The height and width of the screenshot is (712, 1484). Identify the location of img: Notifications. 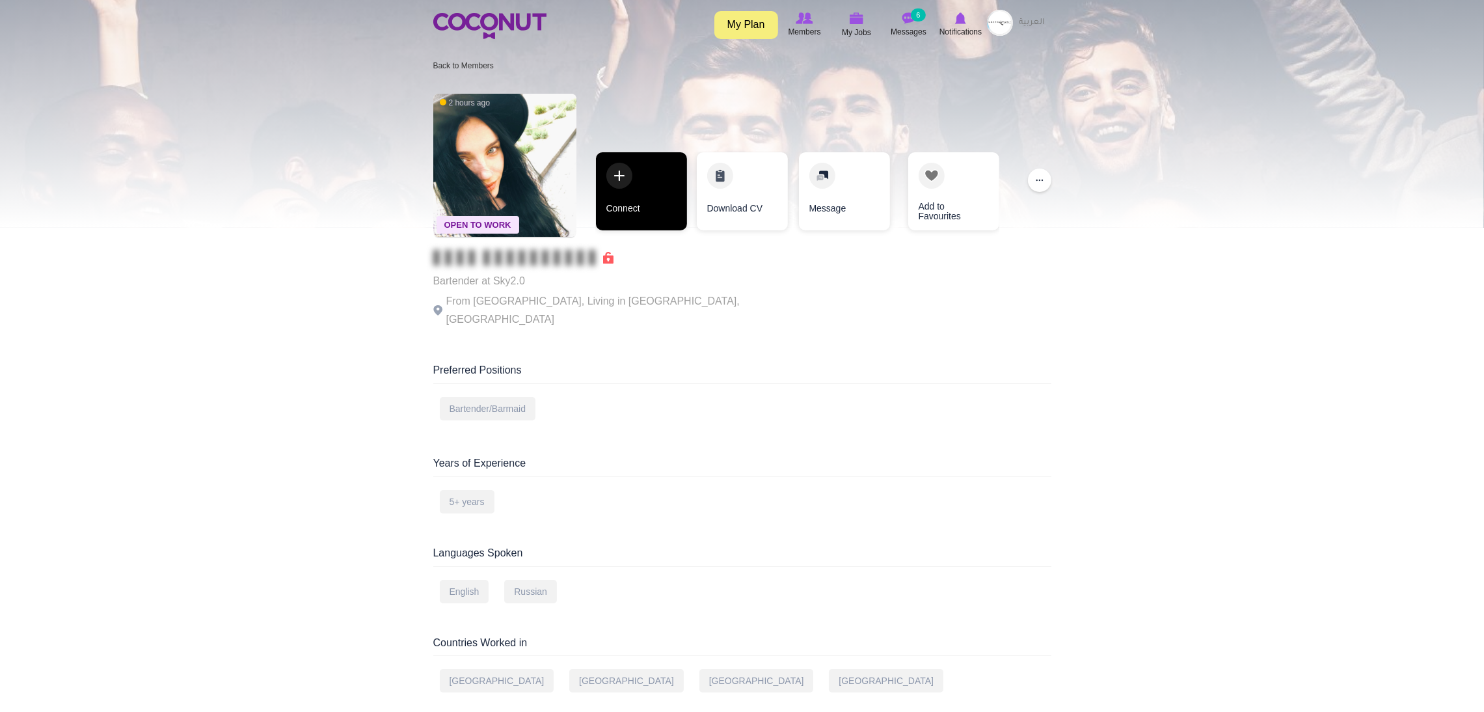
(960, 18).